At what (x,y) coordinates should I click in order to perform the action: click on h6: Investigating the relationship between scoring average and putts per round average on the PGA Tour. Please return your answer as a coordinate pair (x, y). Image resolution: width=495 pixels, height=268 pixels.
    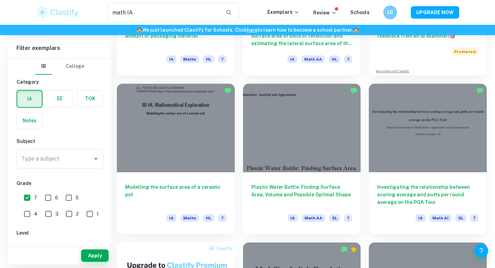
    Looking at the image, I should click on (428, 194).